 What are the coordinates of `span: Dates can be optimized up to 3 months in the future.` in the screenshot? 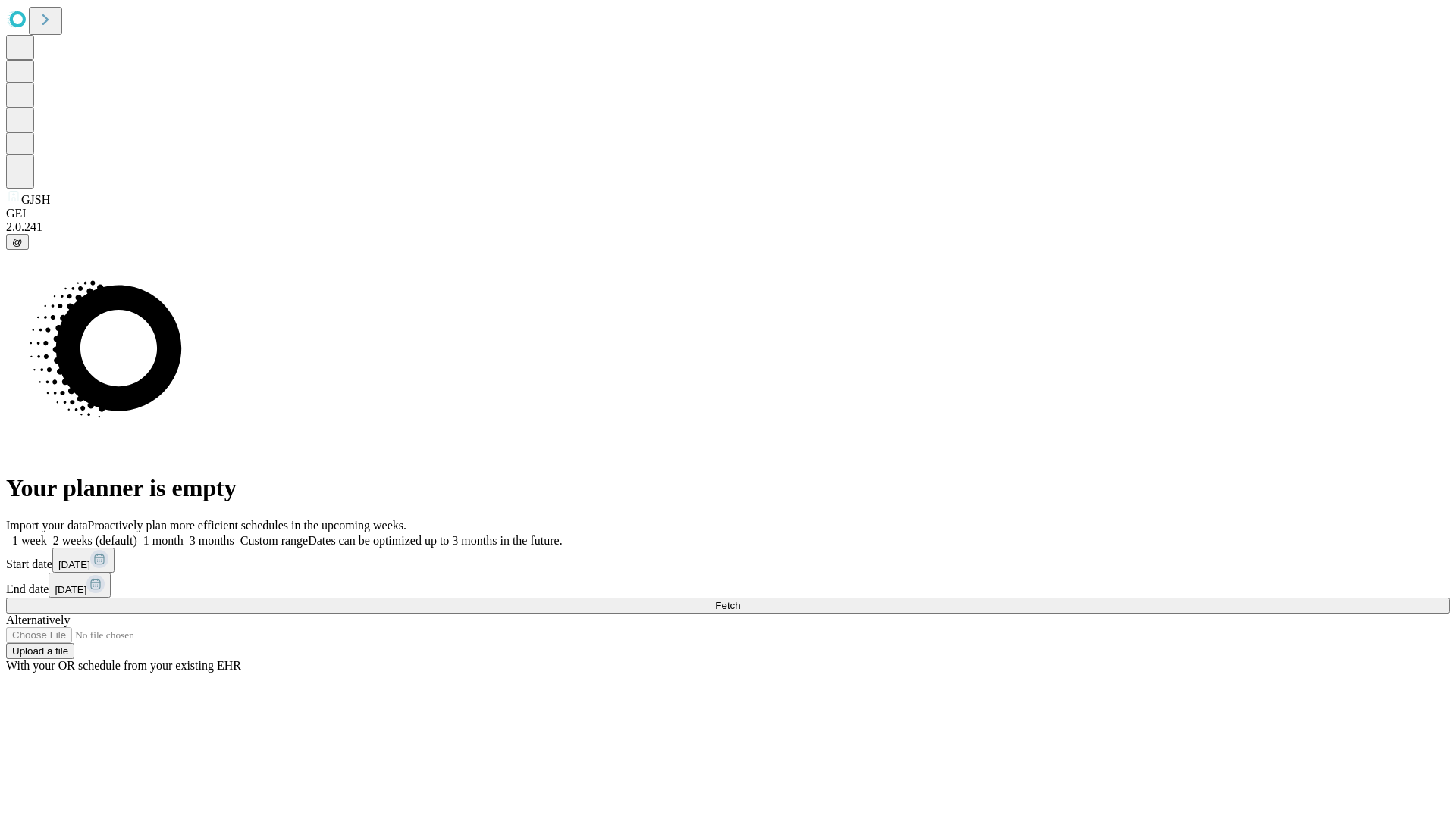 It's located at (435, 540).